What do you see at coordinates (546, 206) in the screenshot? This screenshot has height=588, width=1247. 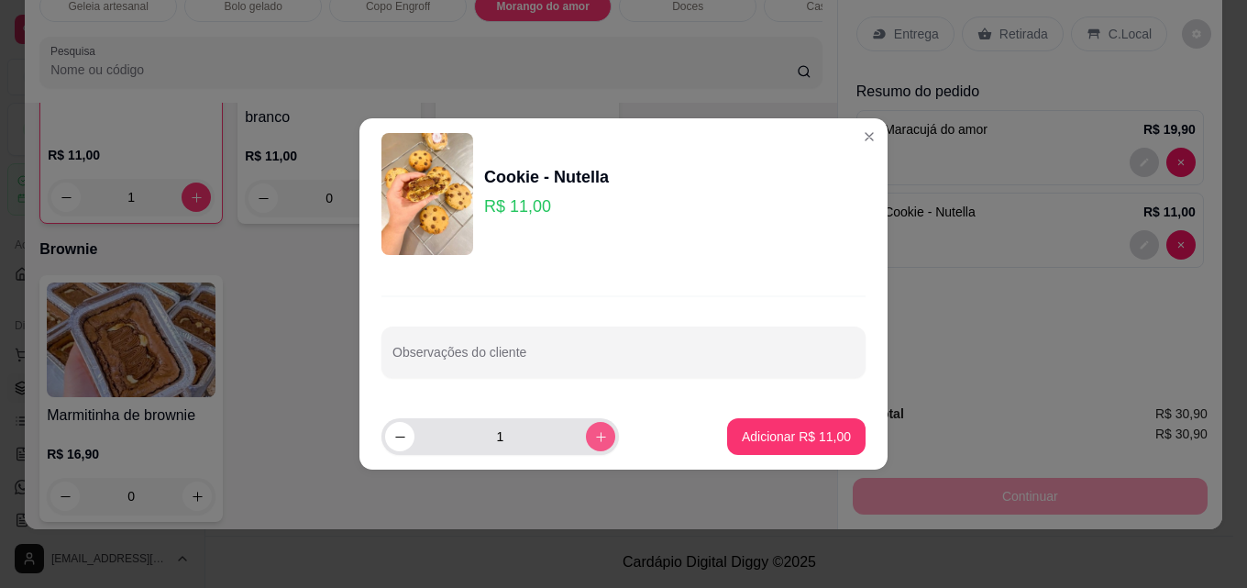 I see `p: R$ 11,00` at bounding box center [546, 206].